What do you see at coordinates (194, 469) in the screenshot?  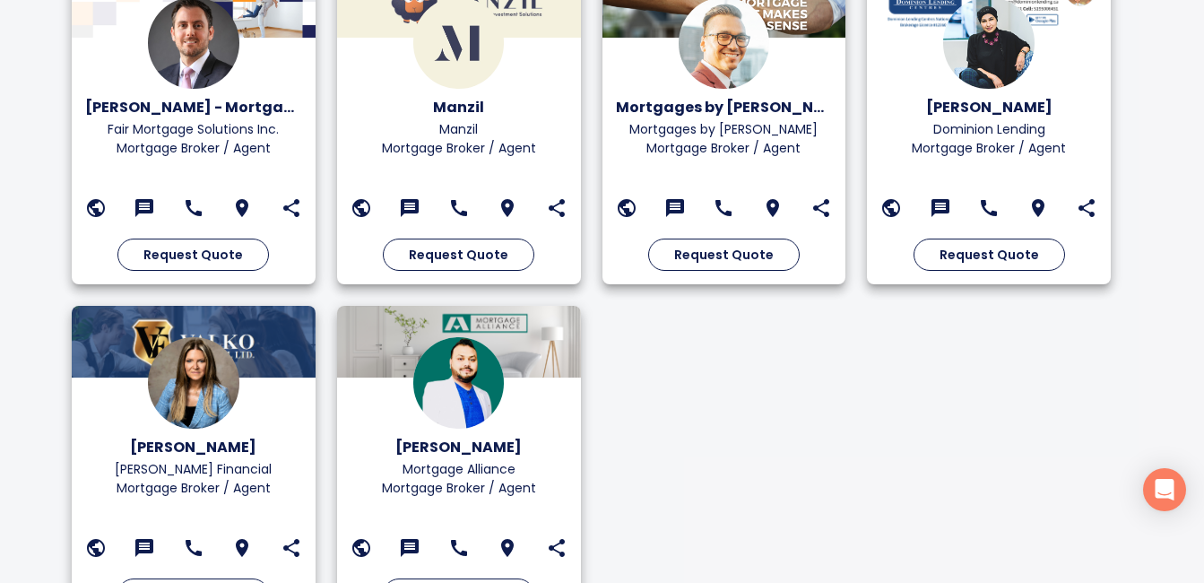 I see `p: Valko Financial` at bounding box center [194, 469].